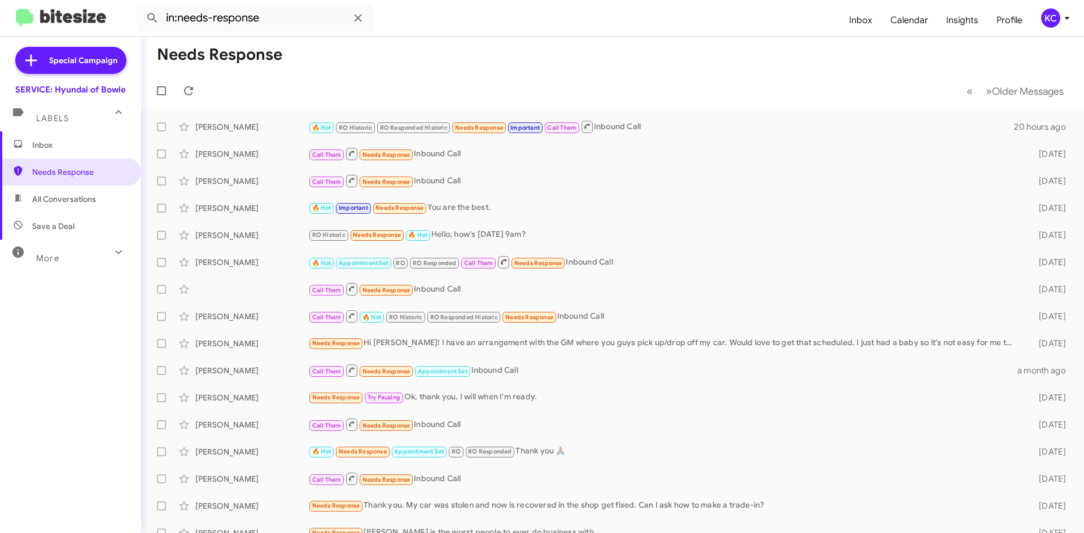  Describe the element at coordinates (220, 55) in the screenshot. I see `h1: Needs Response` at that location.